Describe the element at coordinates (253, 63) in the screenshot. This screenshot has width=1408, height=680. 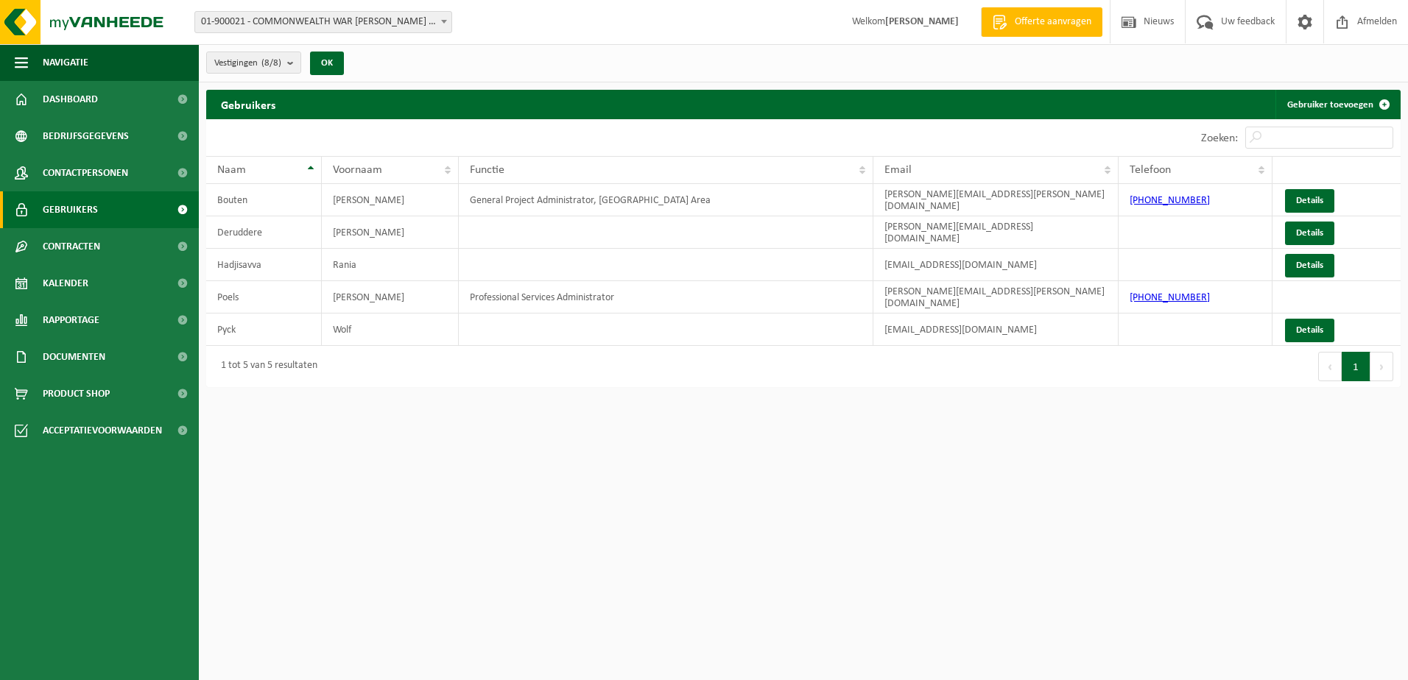
I see `button: Vestigingen(8/8)` at that location.